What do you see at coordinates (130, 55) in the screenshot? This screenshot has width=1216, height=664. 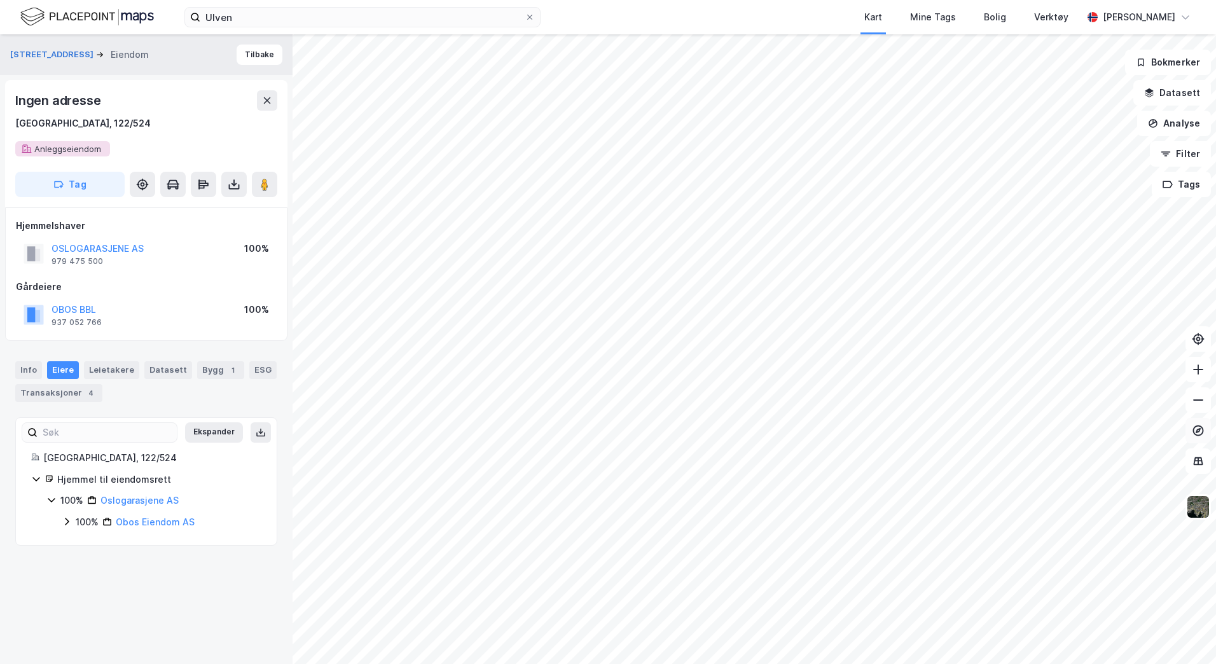 I see `div: Eiendom` at bounding box center [130, 55].